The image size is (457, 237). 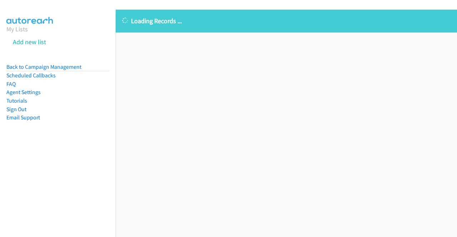 I want to click on a: Tutorials, so click(x=17, y=101).